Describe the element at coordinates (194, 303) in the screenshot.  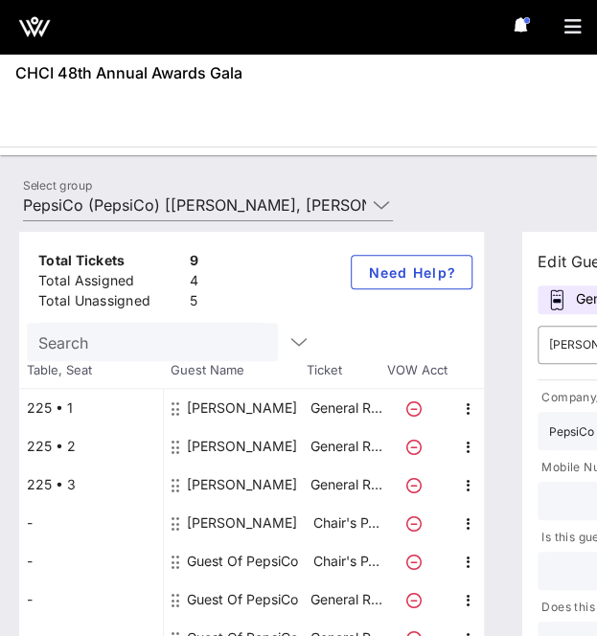
I see `div: 5` at that location.